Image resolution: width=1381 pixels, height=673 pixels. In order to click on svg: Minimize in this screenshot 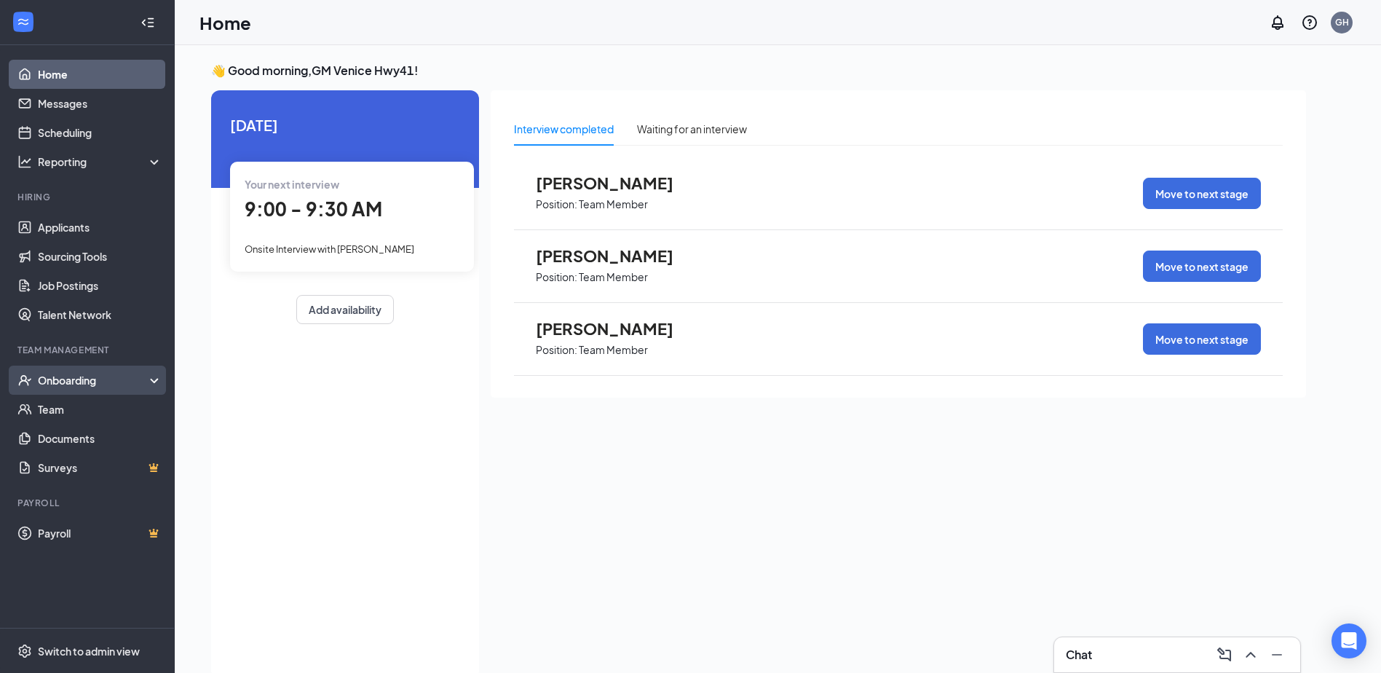, I will do `click(1277, 654)`.